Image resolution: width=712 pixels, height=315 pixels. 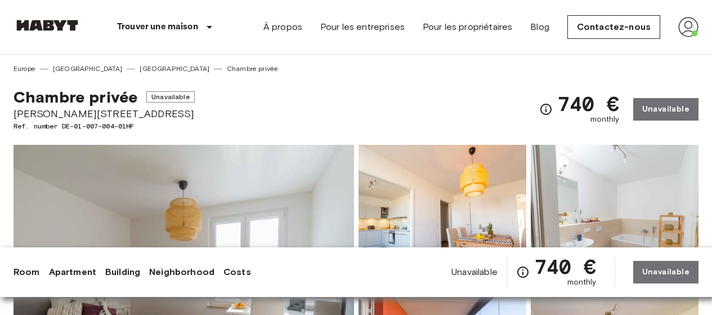 What do you see at coordinates (540, 27) in the screenshot?
I see `a: Blog` at bounding box center [540, 27].